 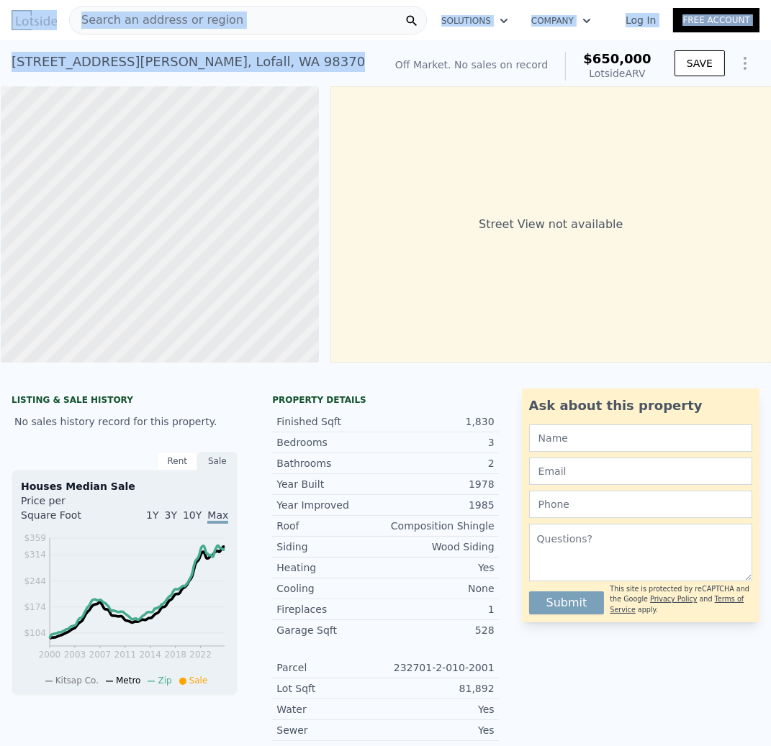 What do you see at coordinates (152, 515) in the screenshot?
I see `span: 1Y` at bounding box center [152, 515].